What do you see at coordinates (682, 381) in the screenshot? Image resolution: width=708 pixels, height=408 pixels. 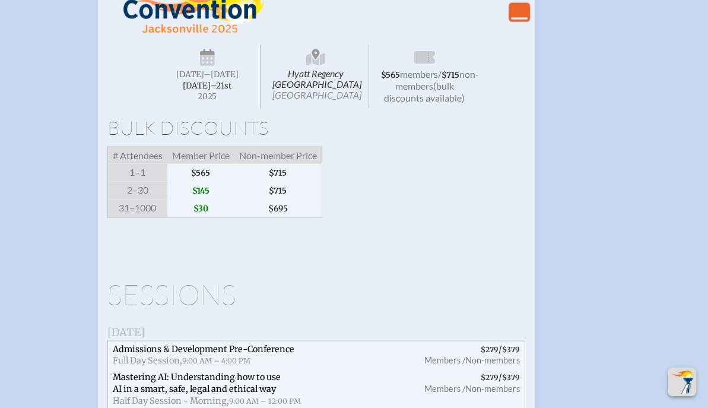 I see `img: To the top` at bounding box center [682, 381].